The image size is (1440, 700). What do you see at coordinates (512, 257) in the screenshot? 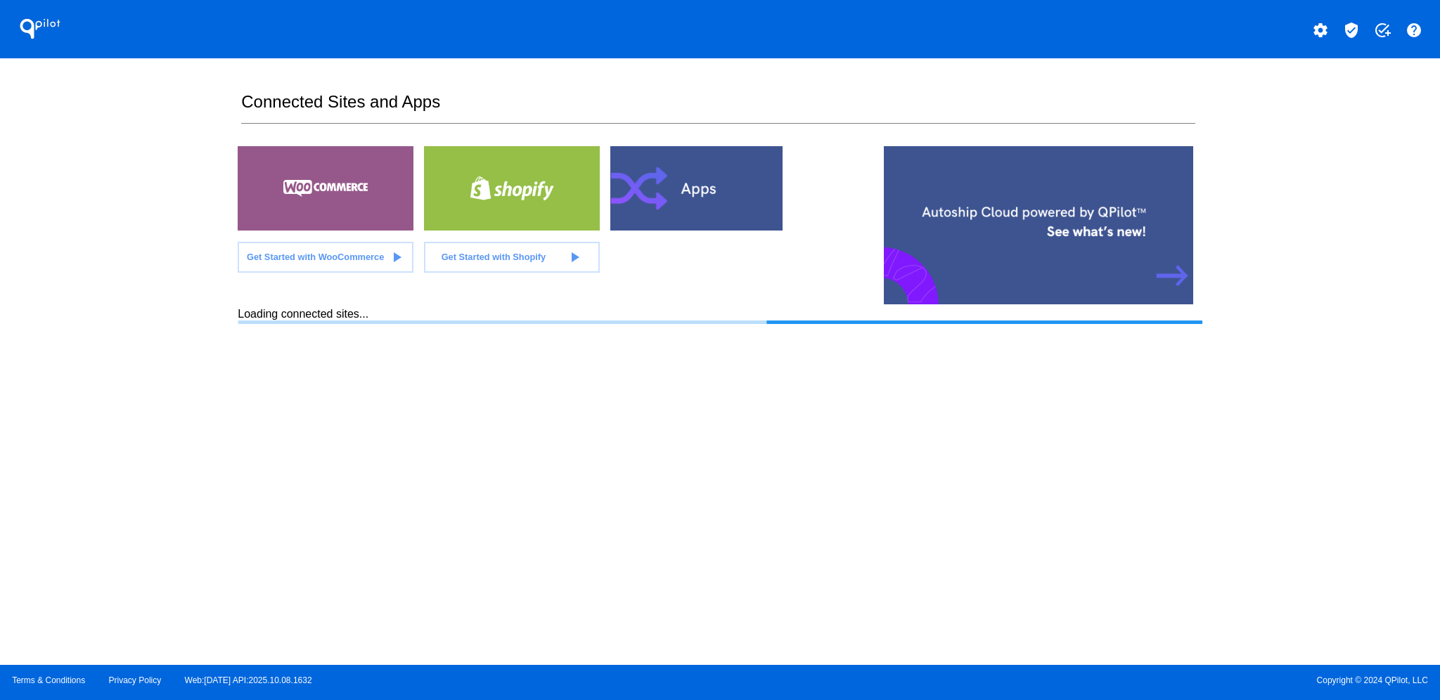
I see `a: Get Started with Shopify` at bounding box center [512, 257].